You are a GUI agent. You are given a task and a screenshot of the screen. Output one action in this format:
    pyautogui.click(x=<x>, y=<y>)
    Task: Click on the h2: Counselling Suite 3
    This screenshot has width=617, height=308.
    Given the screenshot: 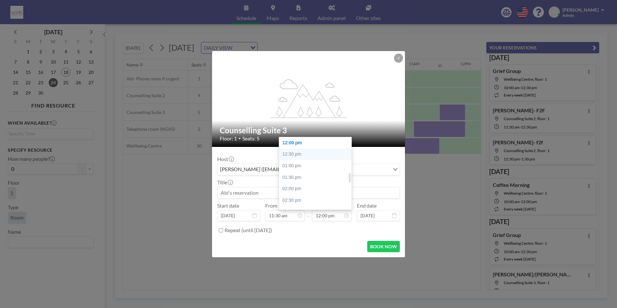 What is the action you would take?
    pyautogui.click(x=309, y=130)
    